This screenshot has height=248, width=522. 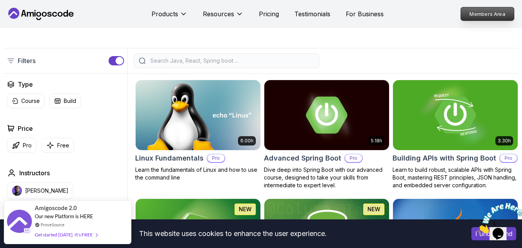 What do you see at coordinates (70, 101) in the screenshot?
I see `p: Build` at bounding box center [70, 101].